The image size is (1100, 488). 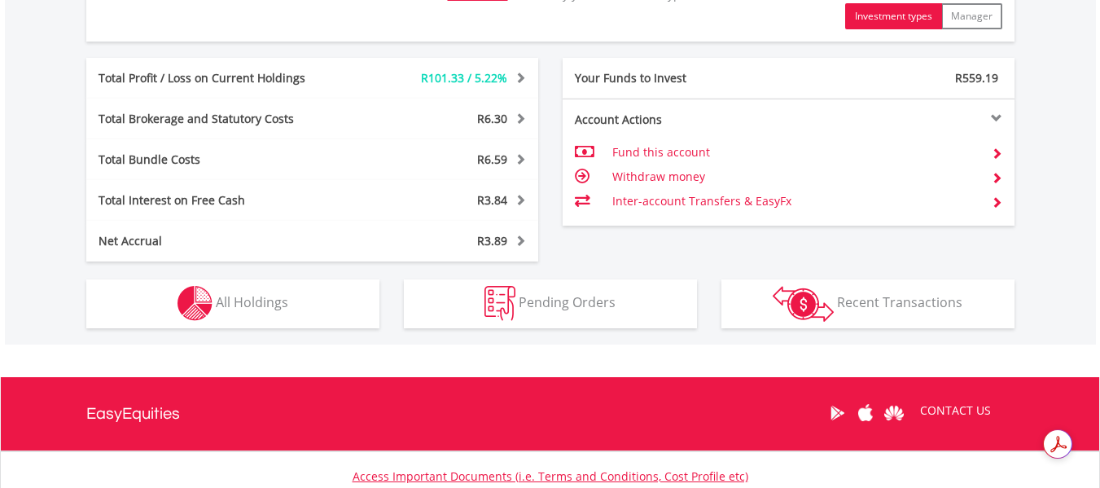 What do you see at coordinates (195, 303) in the screenshot?
I see `img: holdings-wht.png` at bounding box center [195, 303].